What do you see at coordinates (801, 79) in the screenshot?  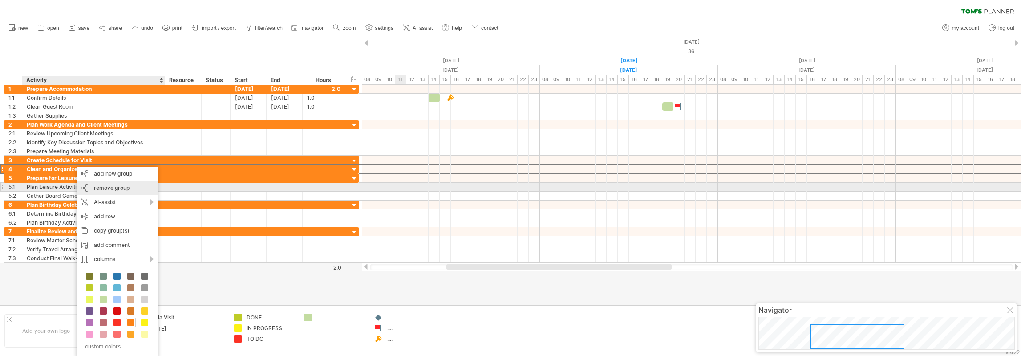 I see `div: 15` at bounding box center [801, 79].